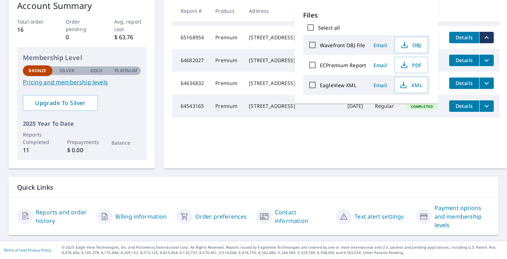 The height and width of the screenshot is (259, 507). Describe the element at coordinates (82, 123) in the screenshot. I see `p: 2025 Year To Date` at that location.